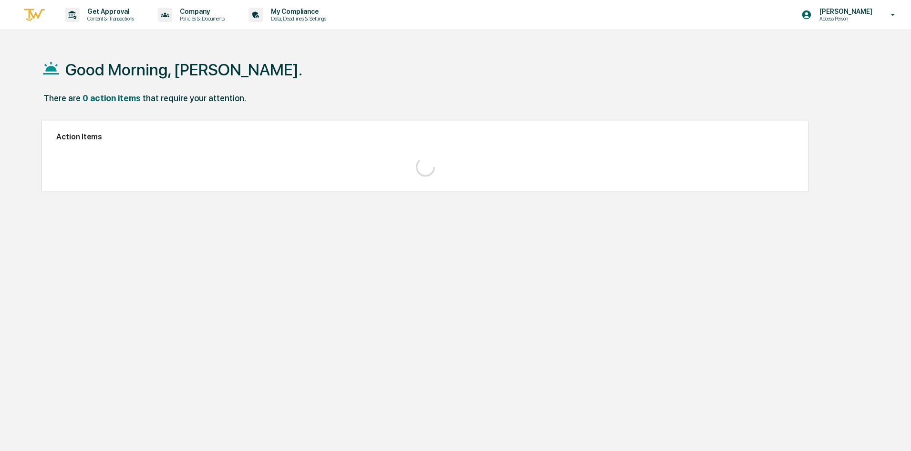  What do you see at coordinates (34, 15) in the screenshot?
I see `img: logo` at bounding box center [34, 15].